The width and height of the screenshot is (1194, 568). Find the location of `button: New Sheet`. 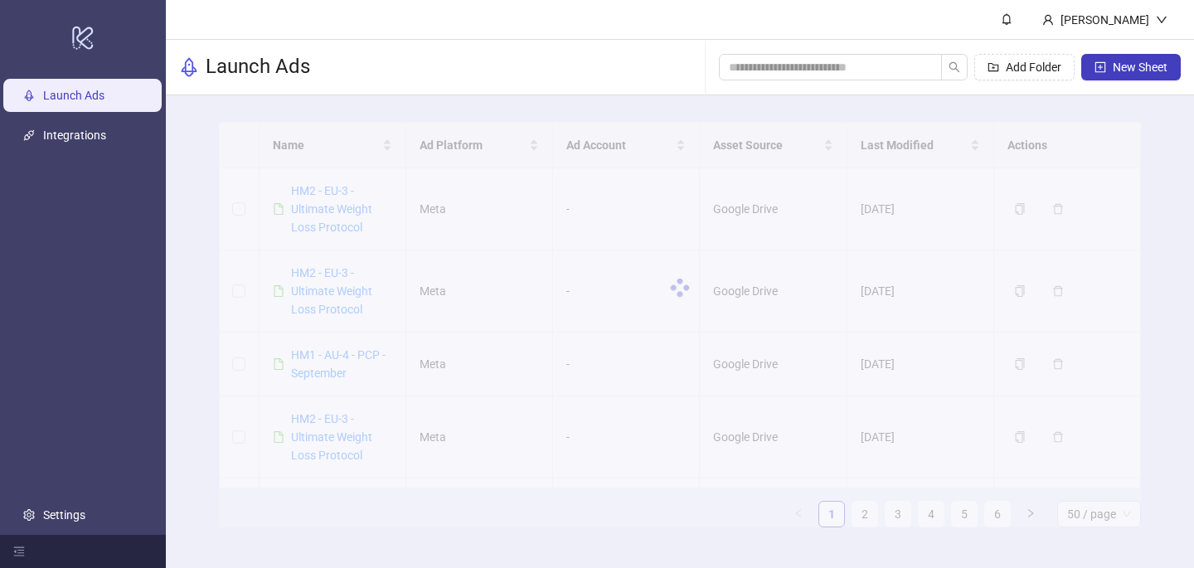

button: New Sheet is located at coordinates (1131, 67).